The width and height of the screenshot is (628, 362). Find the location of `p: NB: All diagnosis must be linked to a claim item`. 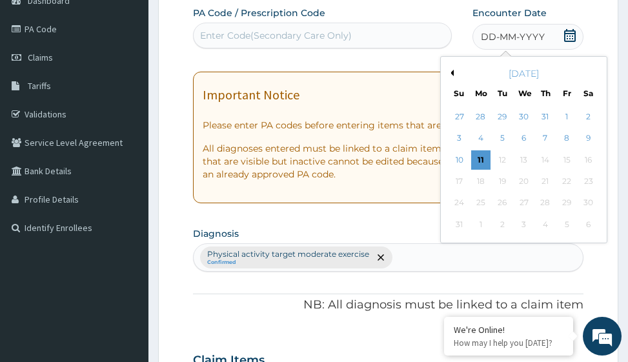

p: NB: All diagnosis must be linked to a claim item is located at coordinates (388, 305).